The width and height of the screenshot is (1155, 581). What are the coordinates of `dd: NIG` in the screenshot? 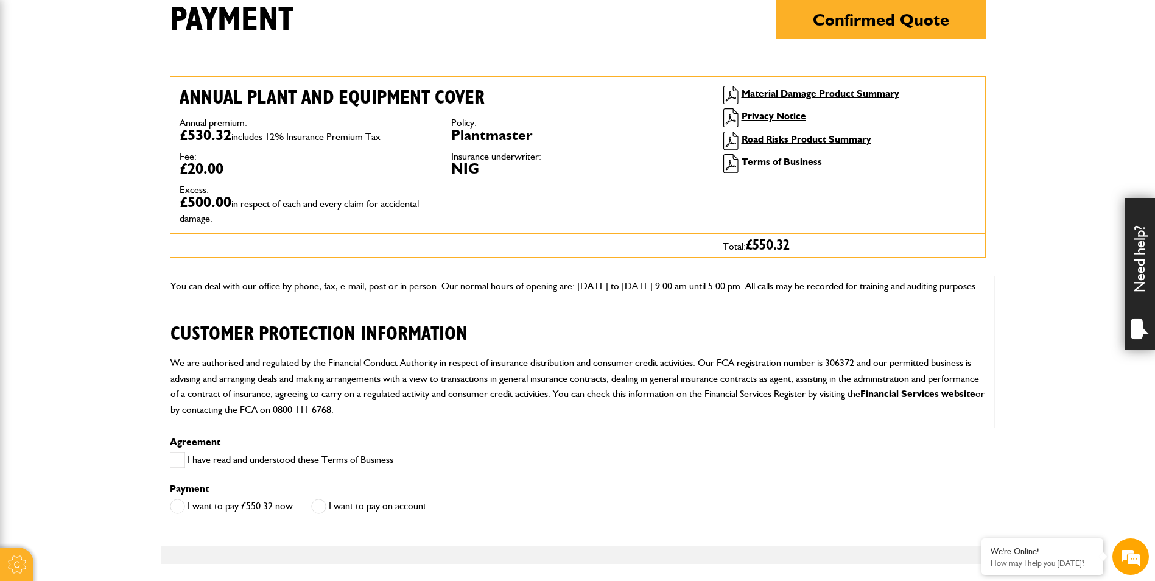 It's located at (578, 169).